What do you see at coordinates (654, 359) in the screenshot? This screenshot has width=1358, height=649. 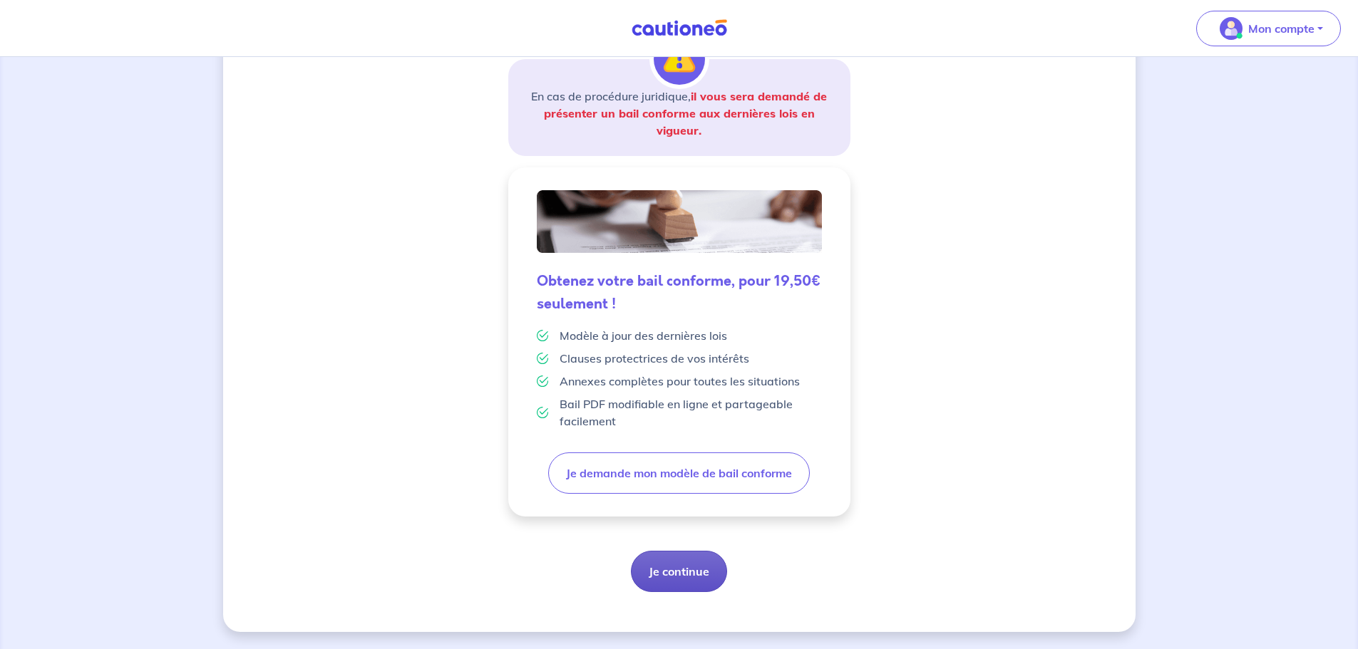 I see `p: Clauses protectrices de vos intérêts` at bounding box center [654, 359].